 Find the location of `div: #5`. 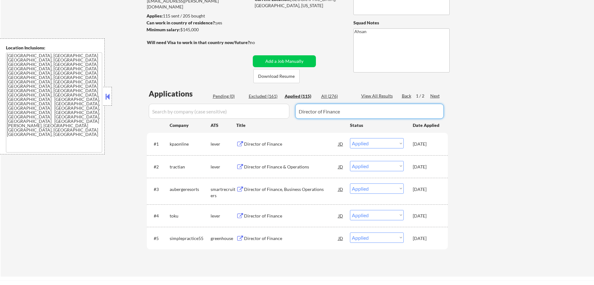

div: #5 is located at coordinates (159, 238).